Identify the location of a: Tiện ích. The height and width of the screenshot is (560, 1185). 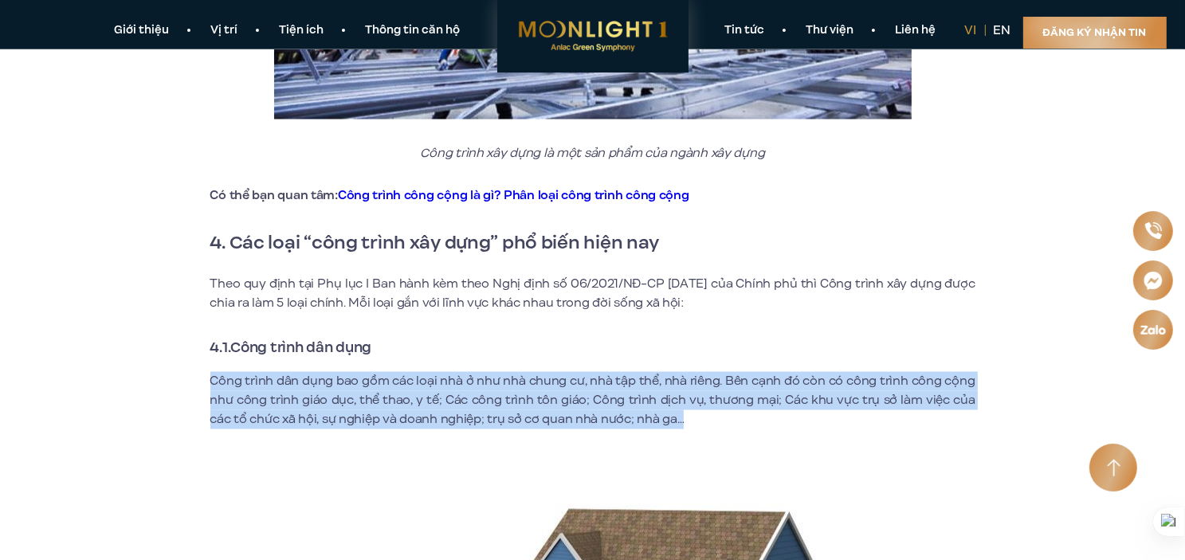
(302, 30).